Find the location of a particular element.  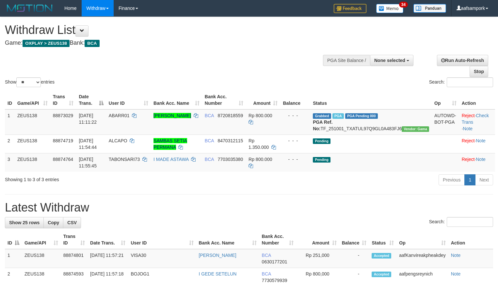

h1: Withdraw List is located at coordinates (165, 30).